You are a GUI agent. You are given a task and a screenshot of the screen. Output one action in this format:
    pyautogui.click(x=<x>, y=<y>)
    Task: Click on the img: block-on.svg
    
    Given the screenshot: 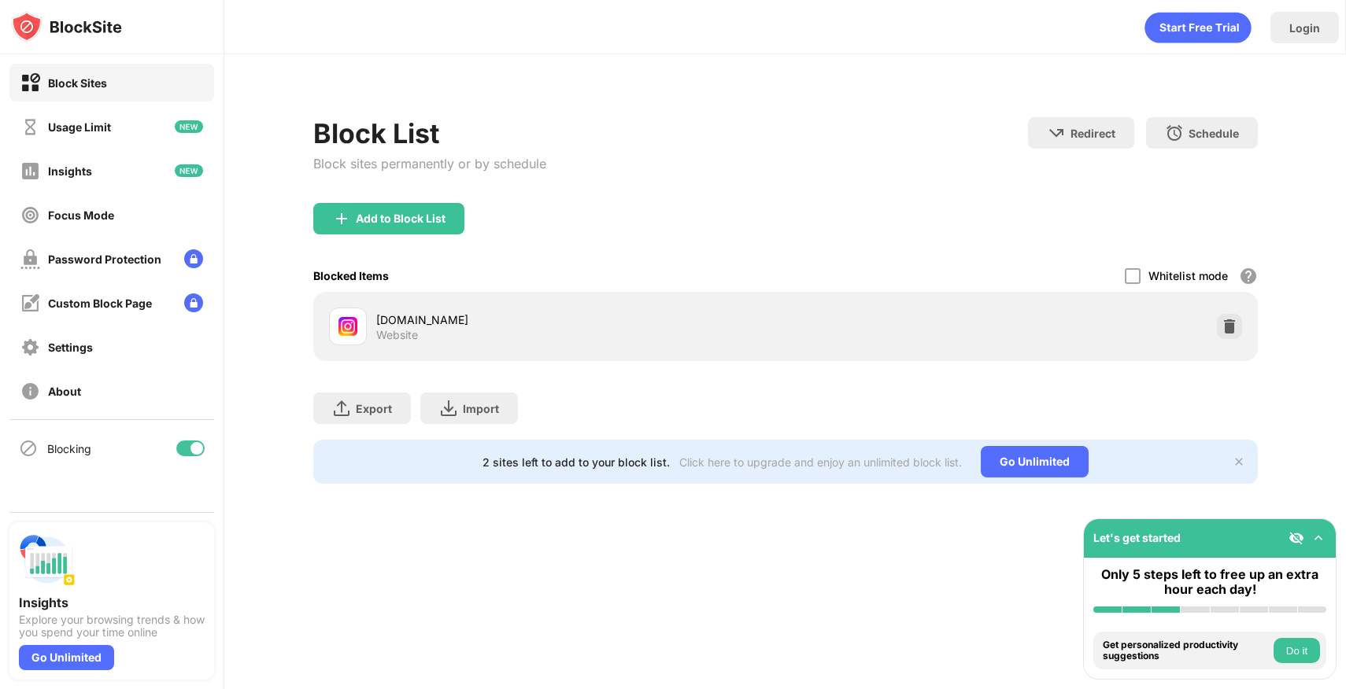 What is the action you would take?
    pyautogui.click(x=30, y=83)
    